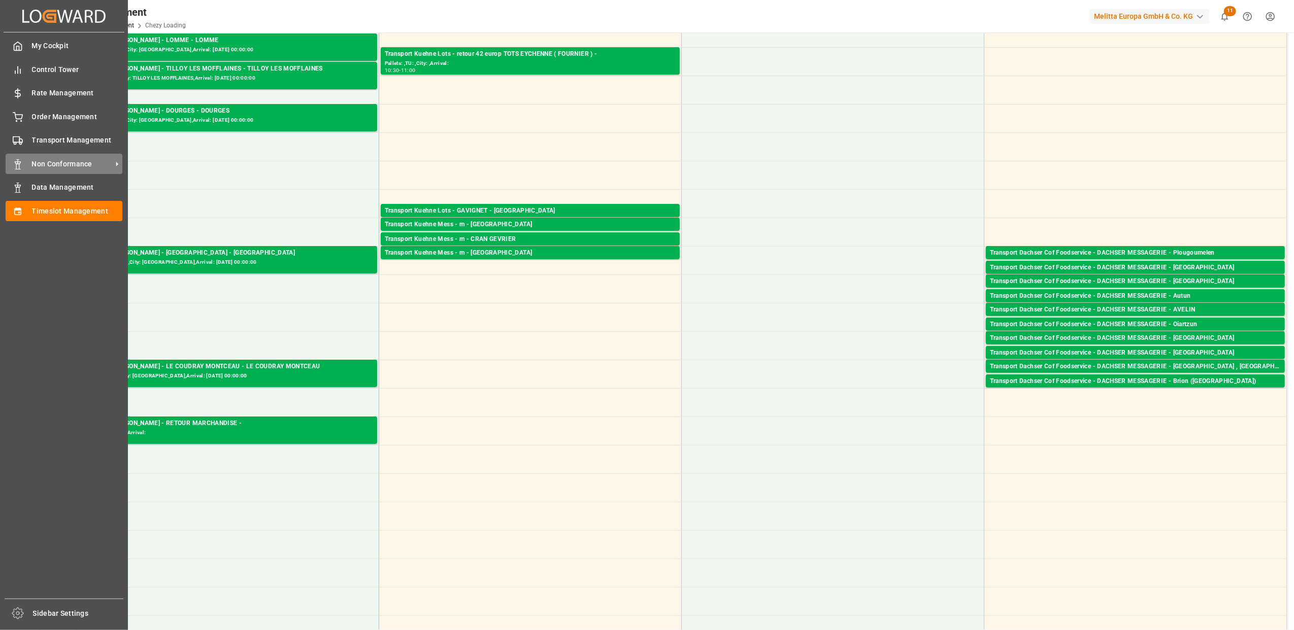 The height and width of the screenshot is (630, 1294). What do you see at coordinates (64, 69) in the screenshot?
I see `a: Control Tower` at bounding box center [64, 69].